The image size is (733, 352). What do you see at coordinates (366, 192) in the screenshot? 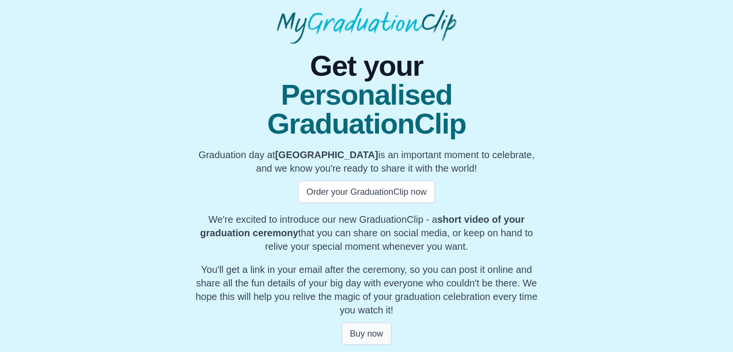
I see `button: Order your GraduationClip now` at bounding box center [366, 192].